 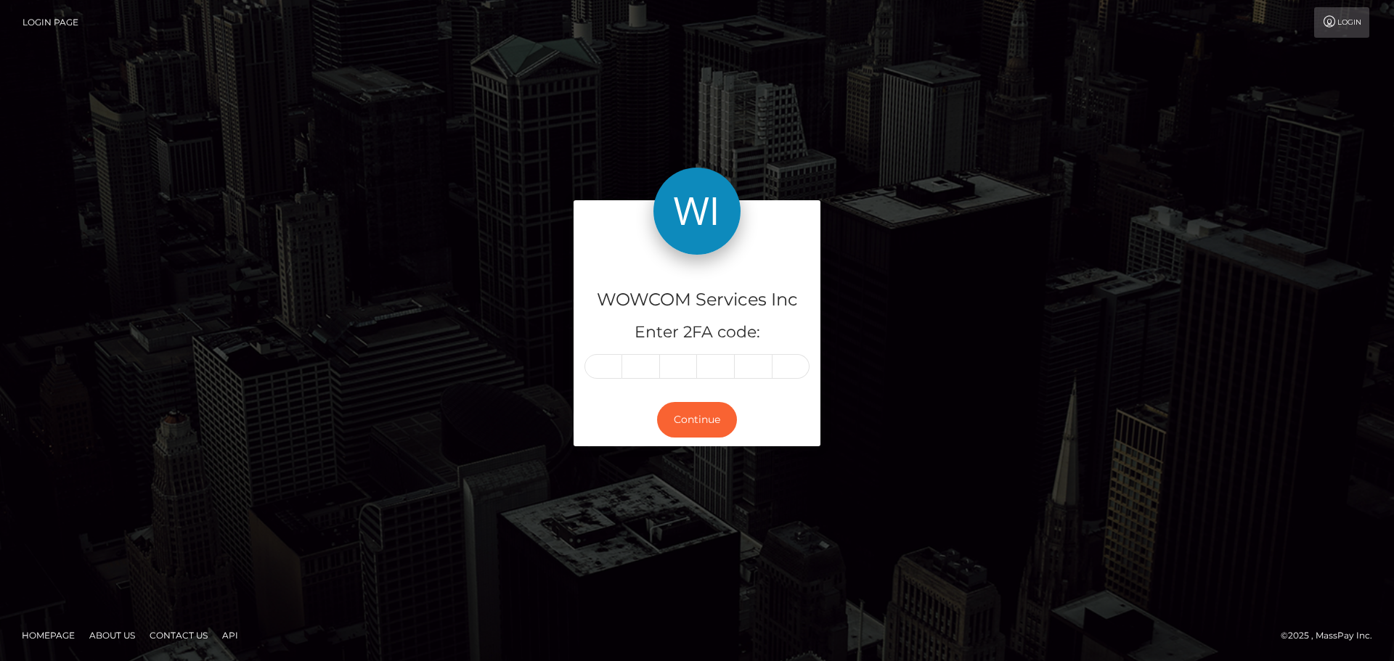 I want to click on h4: WOWCOM Services Inc, so click(x=697, y=300).